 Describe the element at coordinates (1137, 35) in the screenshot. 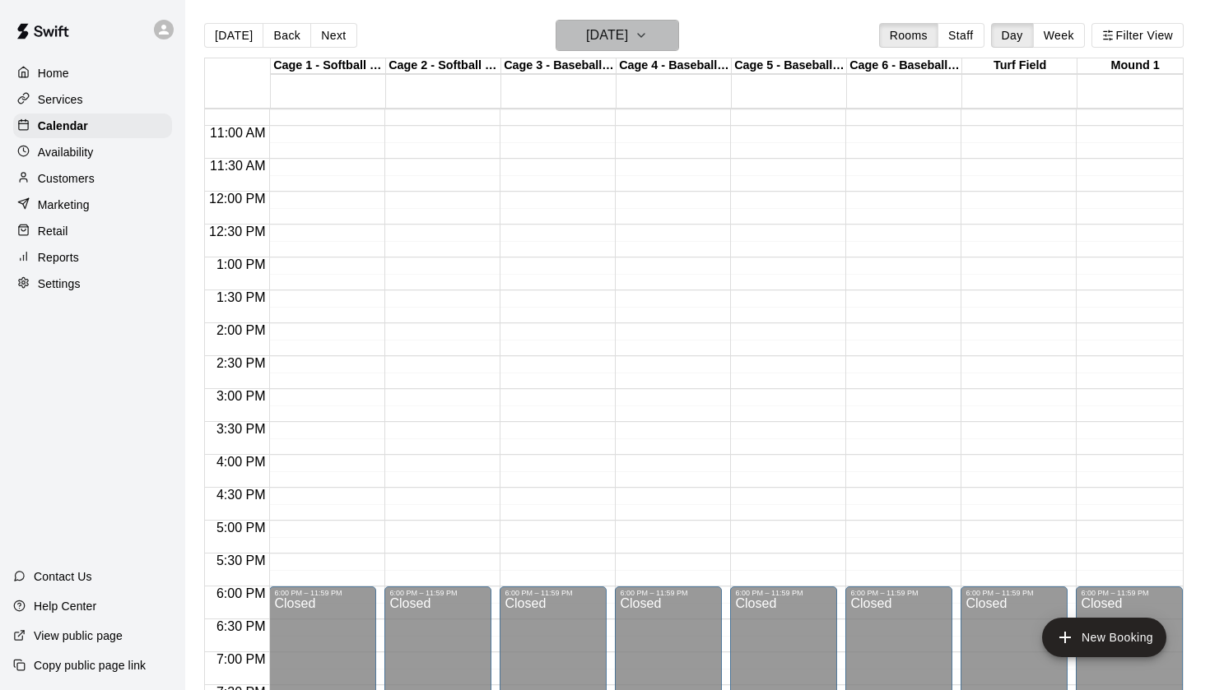

I see `button: Filter View` at that location.